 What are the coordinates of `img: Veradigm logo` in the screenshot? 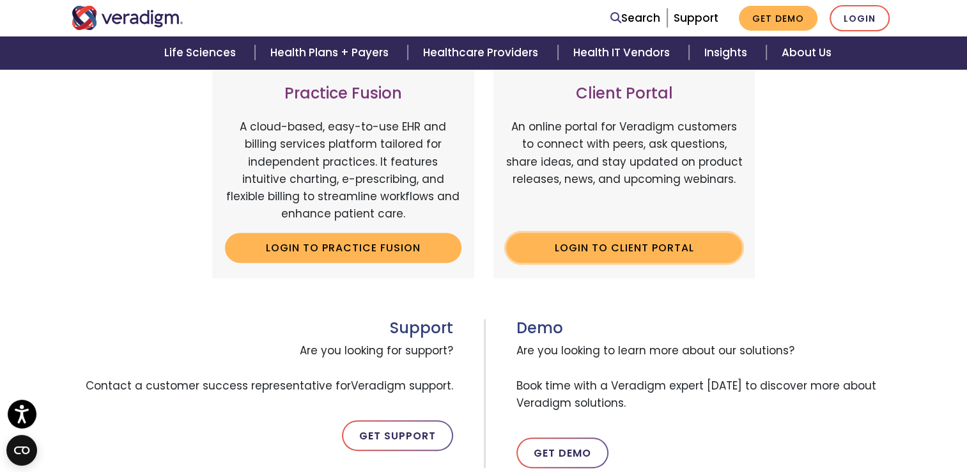 It's located at (127, 18).